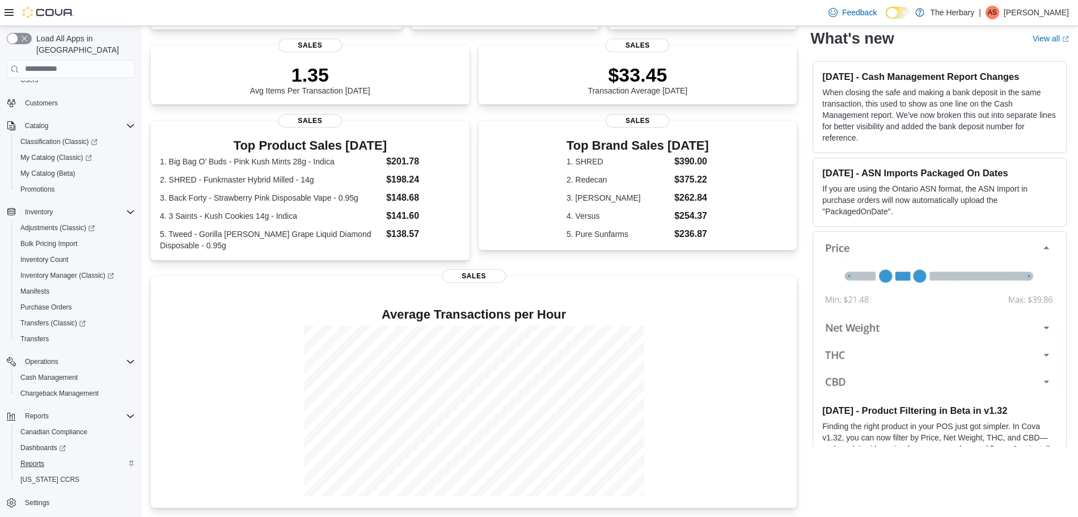  Describe the element at coordinates (71, 103) in the screenshot. I see `button: Customers` at that location.